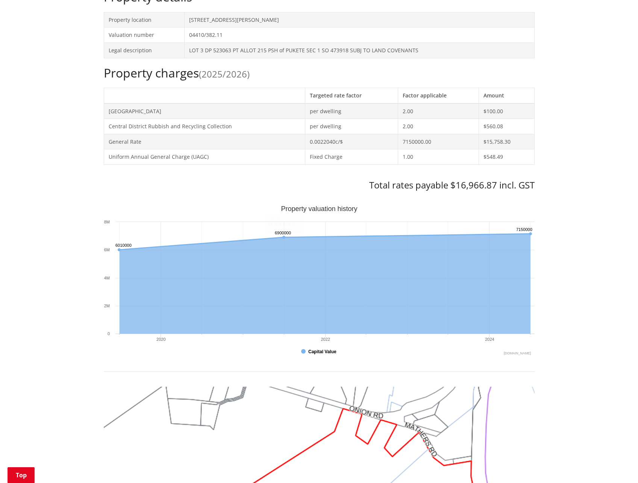 This screenshot has height=483, width=638. Describe the element at coordinates (283, 237) in the screenshot. I see `path: Wednesday, Jun 30, 12:00, 6,900,000. Capital Value.` at that location.